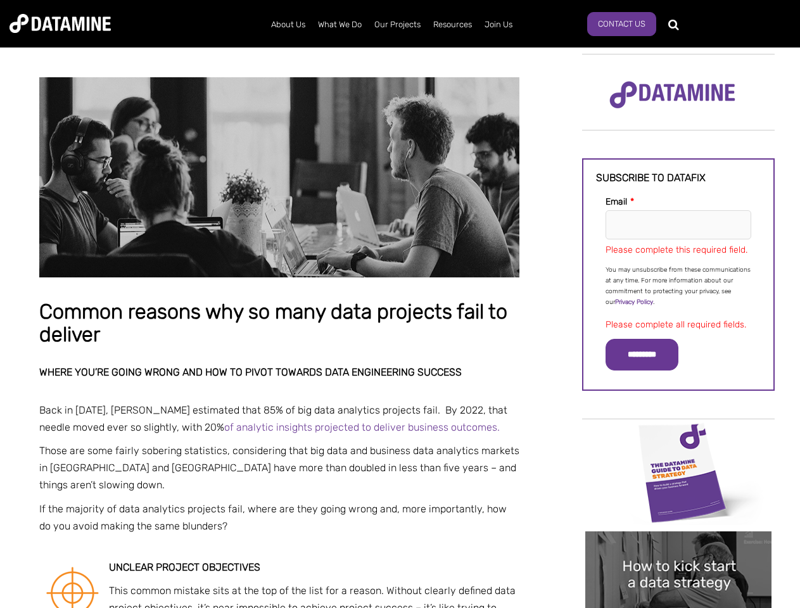 The width and height of the screenshot is (800, 608). I want to click on a: About Us, so click(288, 25).